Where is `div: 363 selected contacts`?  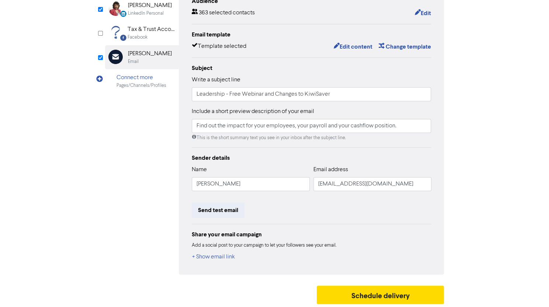 div: 363 selected contacts is located at coordinates (223, 13).